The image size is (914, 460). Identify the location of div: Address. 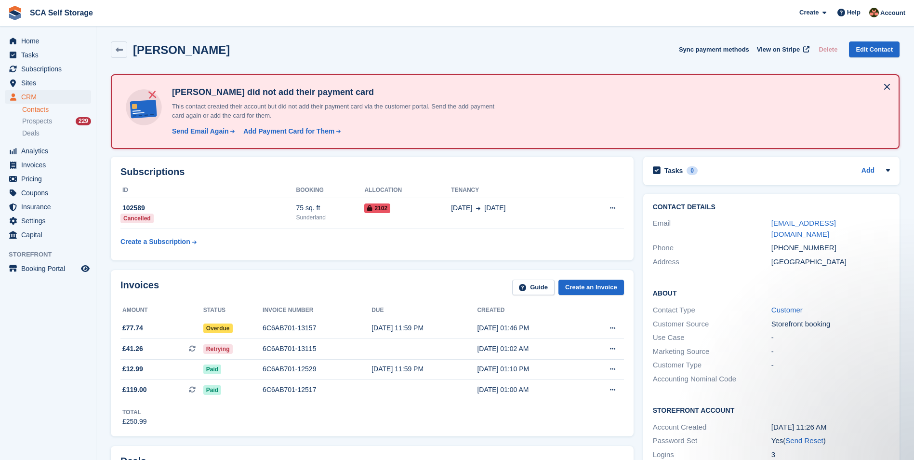
(712, 262).